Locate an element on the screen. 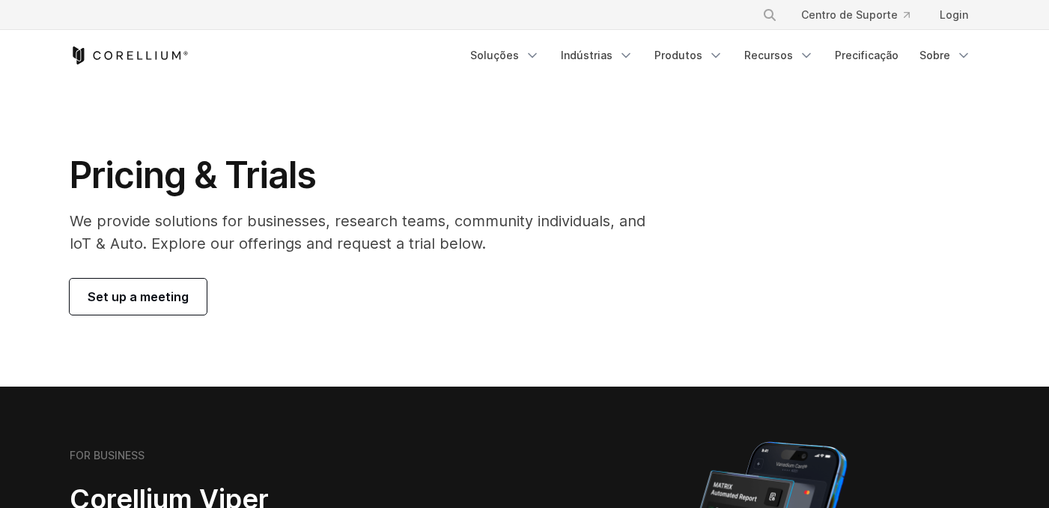  font: Produtos is located at coordinates (679, 55).